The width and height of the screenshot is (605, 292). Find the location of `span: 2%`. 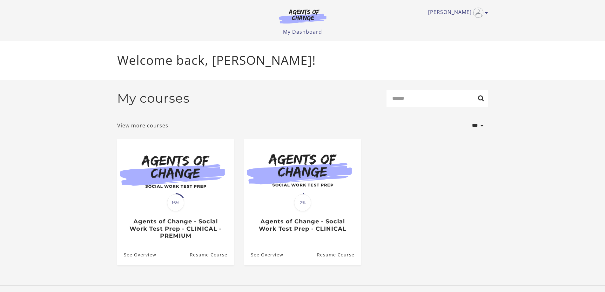

span: 2% is located at coordinates (303, 203).